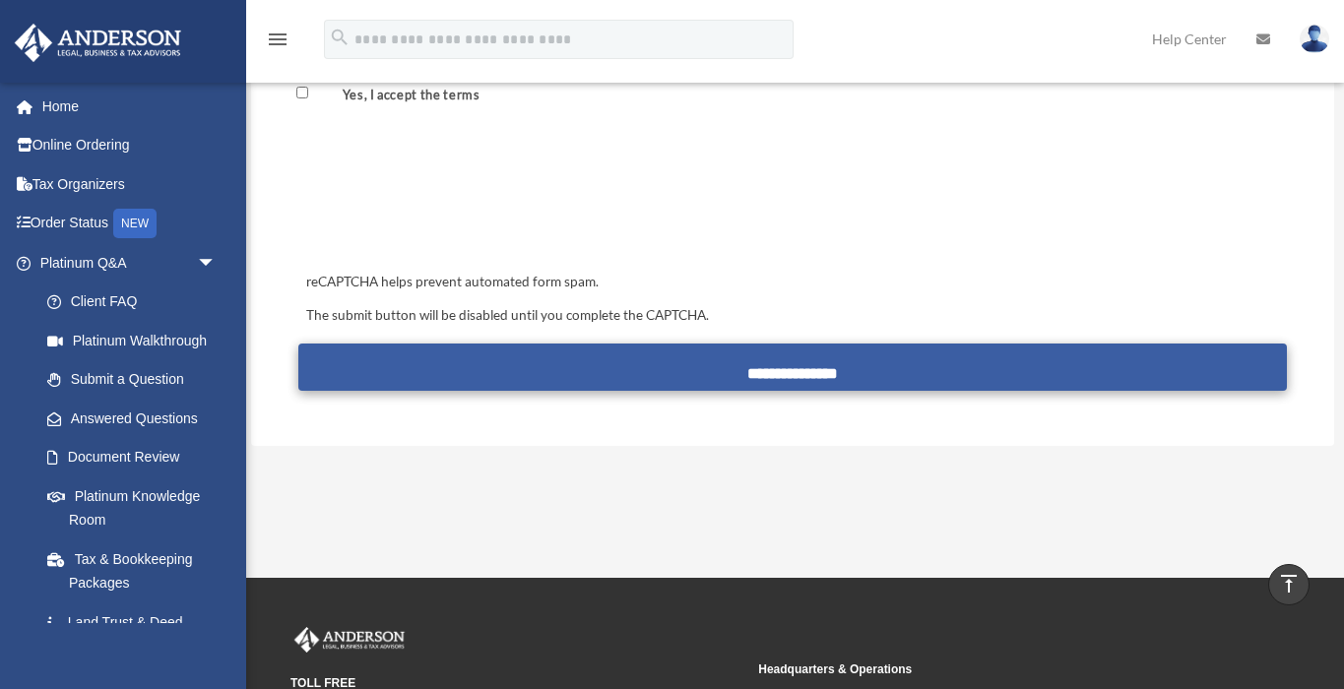  What do you see at coordinates (130, 263) in the screenshot?
I see `a: Platinum Q&Aarrow_drop_down` at bounding box center [130, 263].